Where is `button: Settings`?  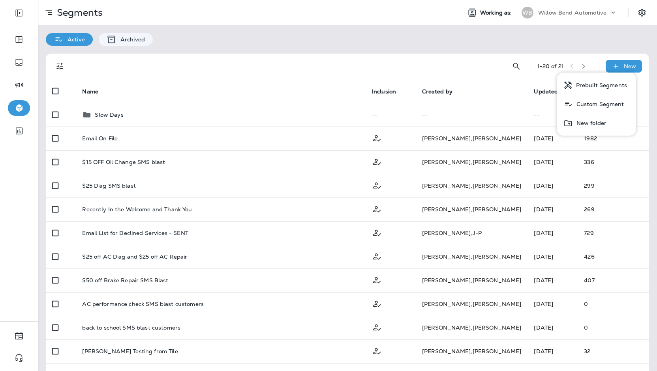 button: Settings is located at coordinates (642, 13).